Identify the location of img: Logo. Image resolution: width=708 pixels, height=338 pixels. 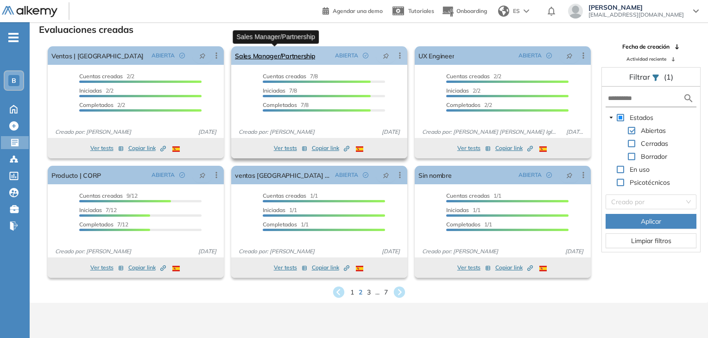
(30, 12).